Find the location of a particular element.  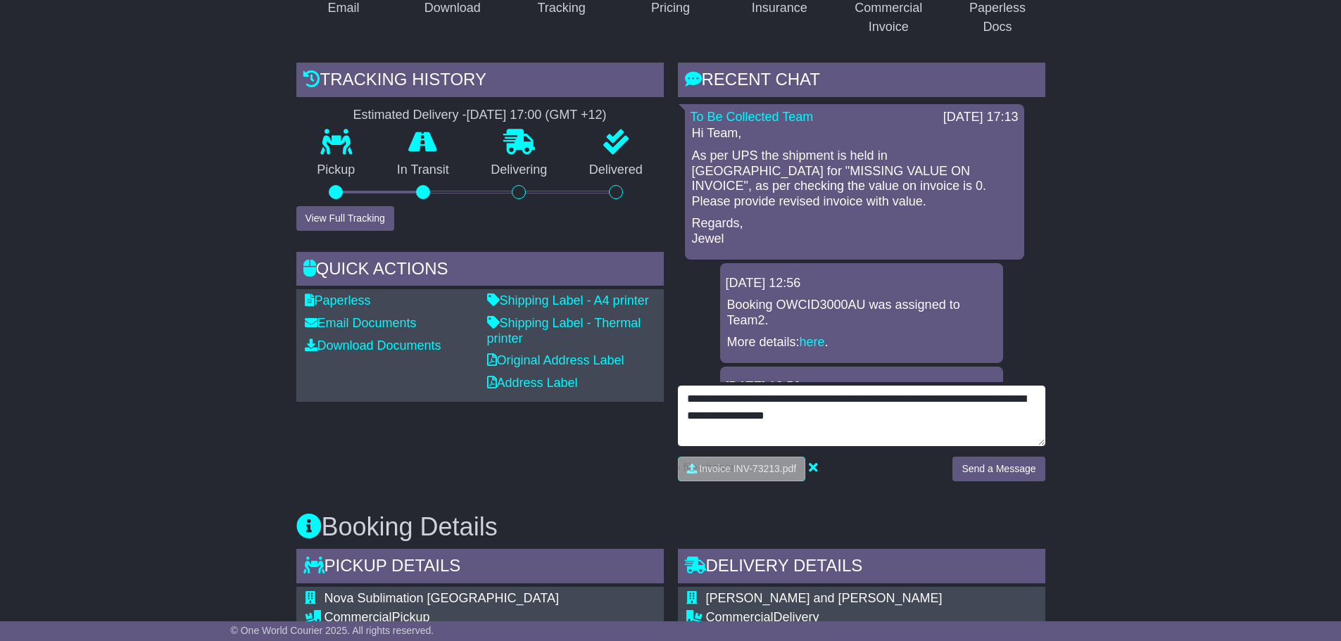

div: Delivery is located at coordinates (872, 618).